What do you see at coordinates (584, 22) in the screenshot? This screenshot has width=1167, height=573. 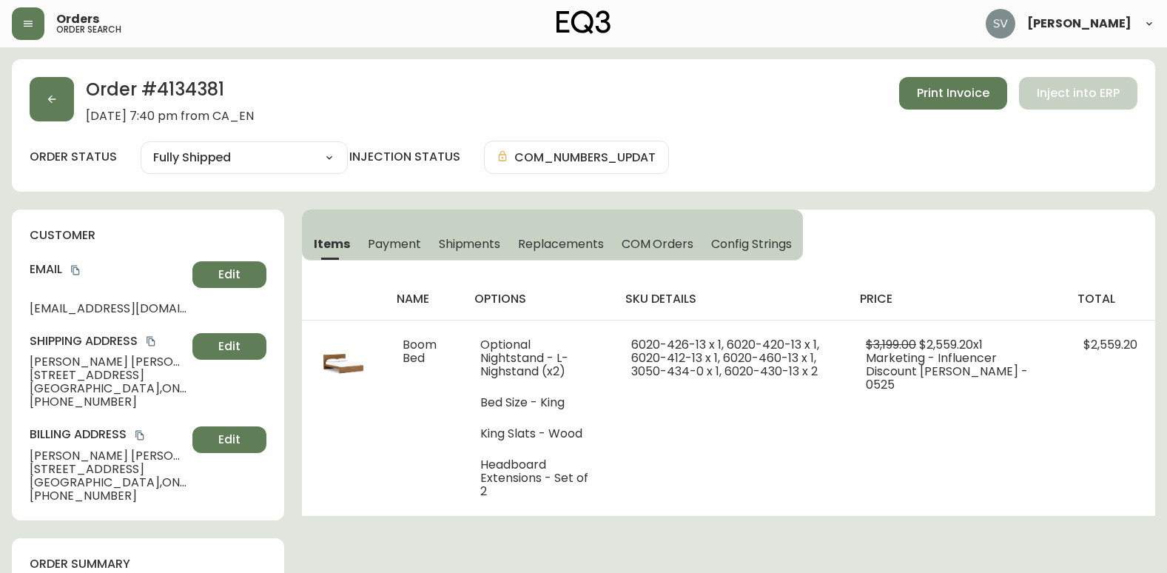 I see `img: logo` at bounding box center [584, 22].